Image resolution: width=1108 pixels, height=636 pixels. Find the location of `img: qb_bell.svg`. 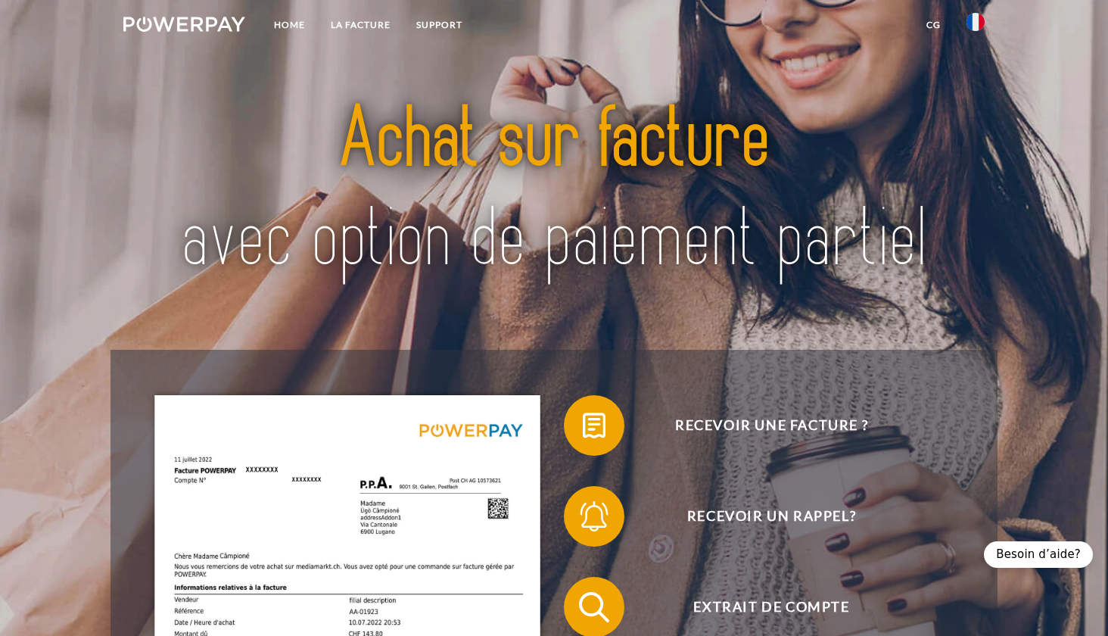

img: qb_bell.svg is located at coordinates (594, 516).